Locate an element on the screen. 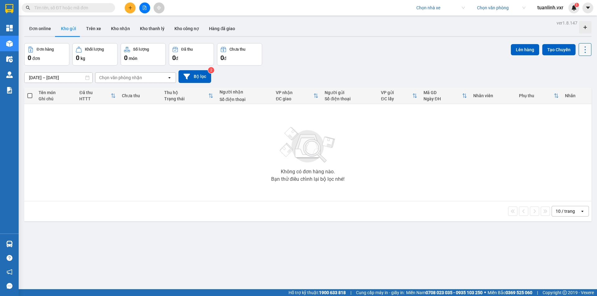  div: Ghi chú is located at coordinates (56, 99).